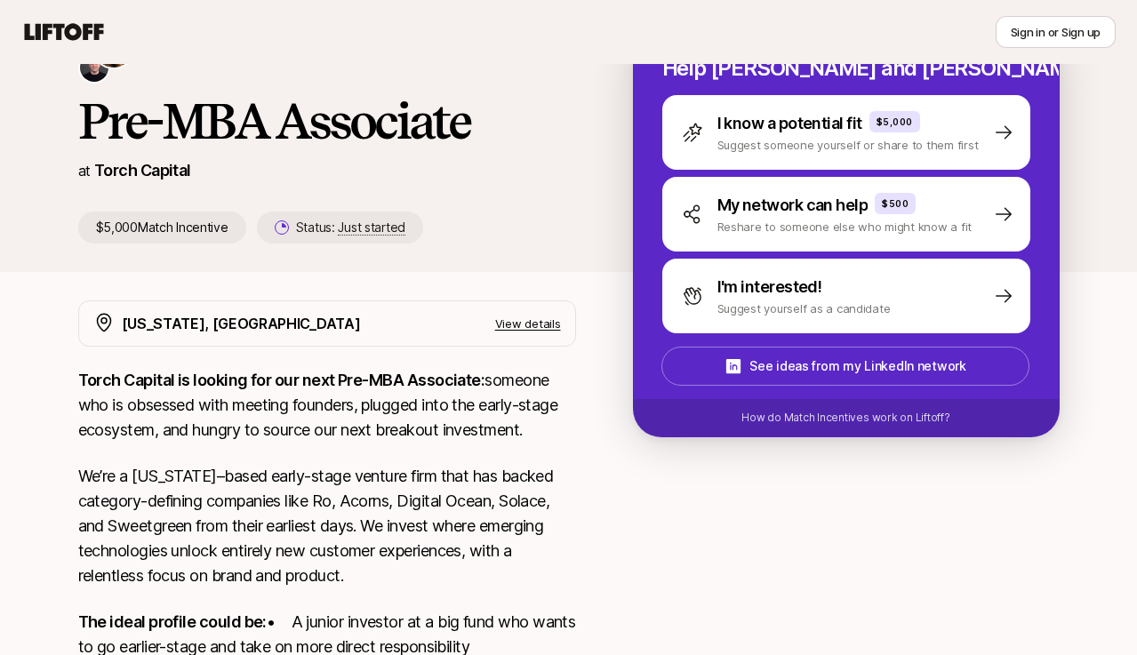 The image size is (1137, 655). I want to click on p: I'm interested!, so click(770, 287).